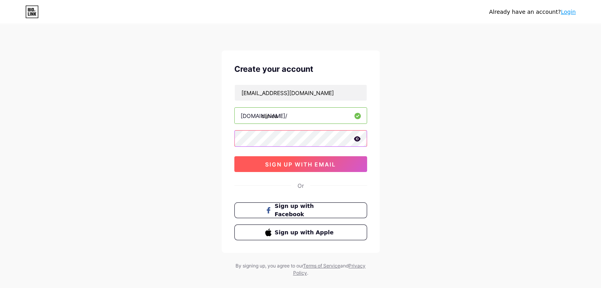 The height and width of the screenshot is (288, 601). What do you see at coordinates (322, 266) in the screenshot?
I see `a: Terms of Service` at bounding box center [322, 266].